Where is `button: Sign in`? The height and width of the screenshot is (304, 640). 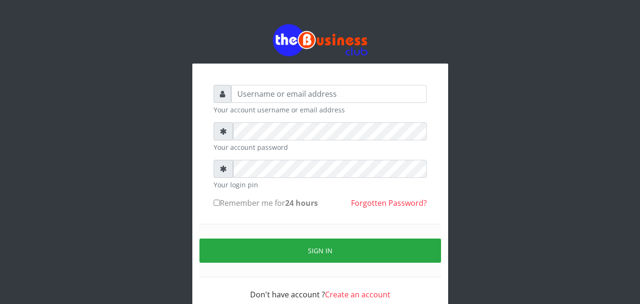
button: Sign in is located at coordinates (320, 250).